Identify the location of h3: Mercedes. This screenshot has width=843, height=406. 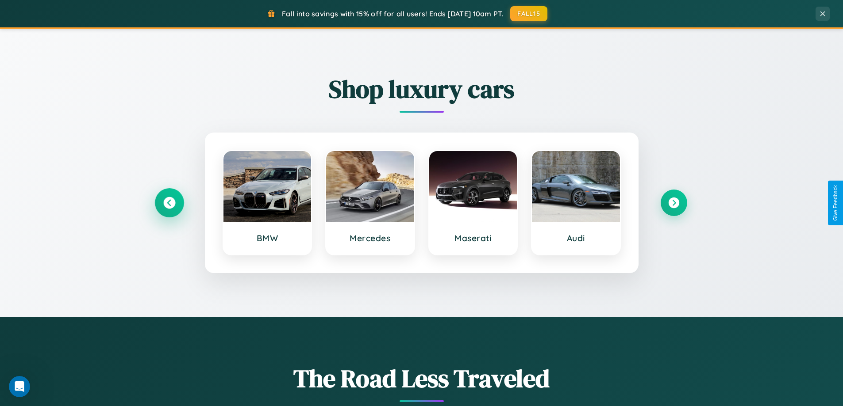
(370, 238).